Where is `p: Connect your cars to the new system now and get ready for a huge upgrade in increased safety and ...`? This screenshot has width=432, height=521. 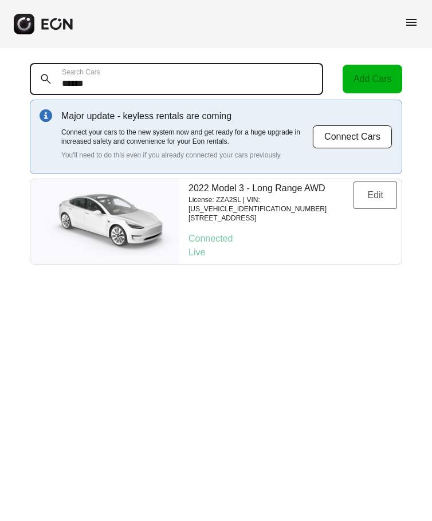
p: Connect your cars to the new system now and get ready for a huge upgrade in increased safety and ... is located at coordinates (187, 137).